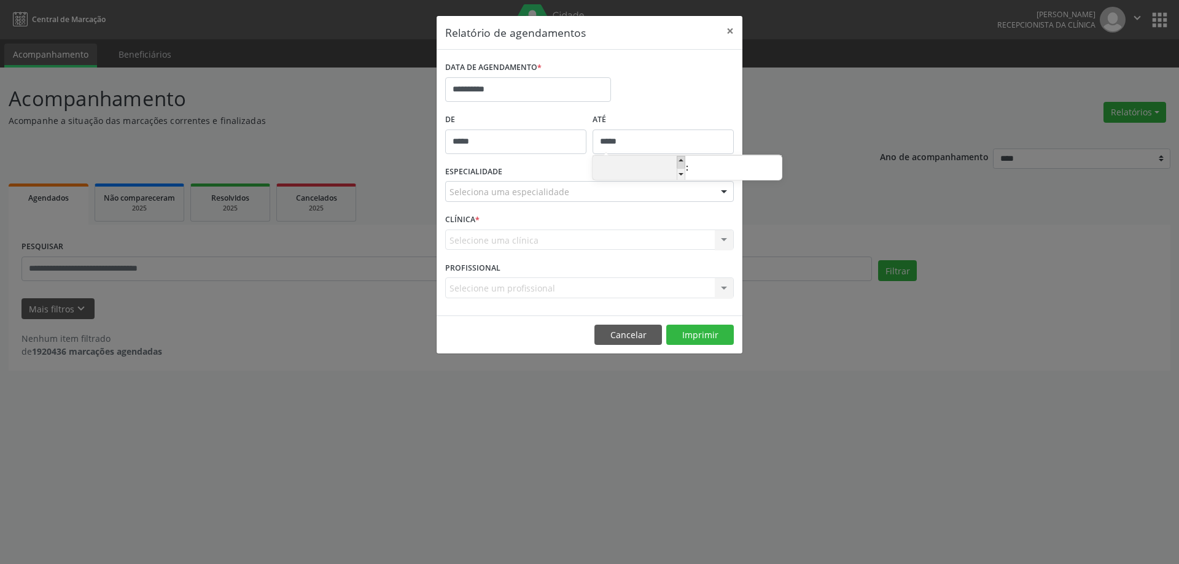 The height and width of the screenshot is (564, 1179). I want to click on label: ATÉ, so click(663, 120).